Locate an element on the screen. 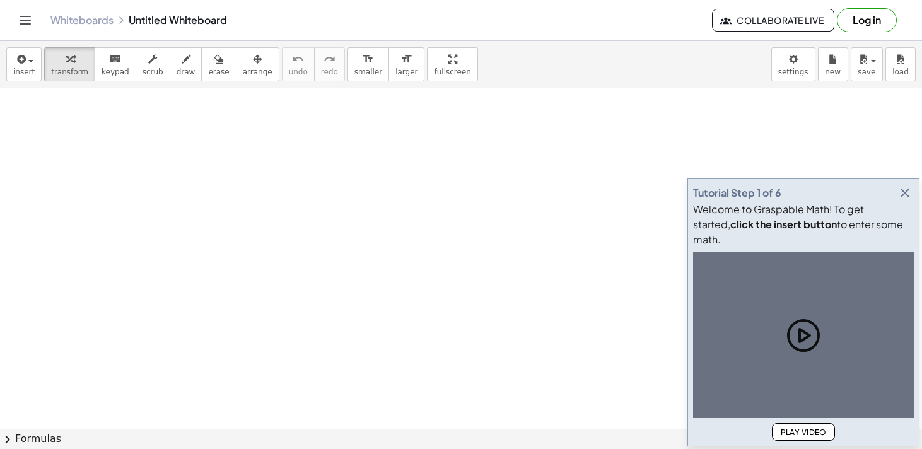 This screenshot has height=449, width=922. span: save is located at coordinates (867, 72).